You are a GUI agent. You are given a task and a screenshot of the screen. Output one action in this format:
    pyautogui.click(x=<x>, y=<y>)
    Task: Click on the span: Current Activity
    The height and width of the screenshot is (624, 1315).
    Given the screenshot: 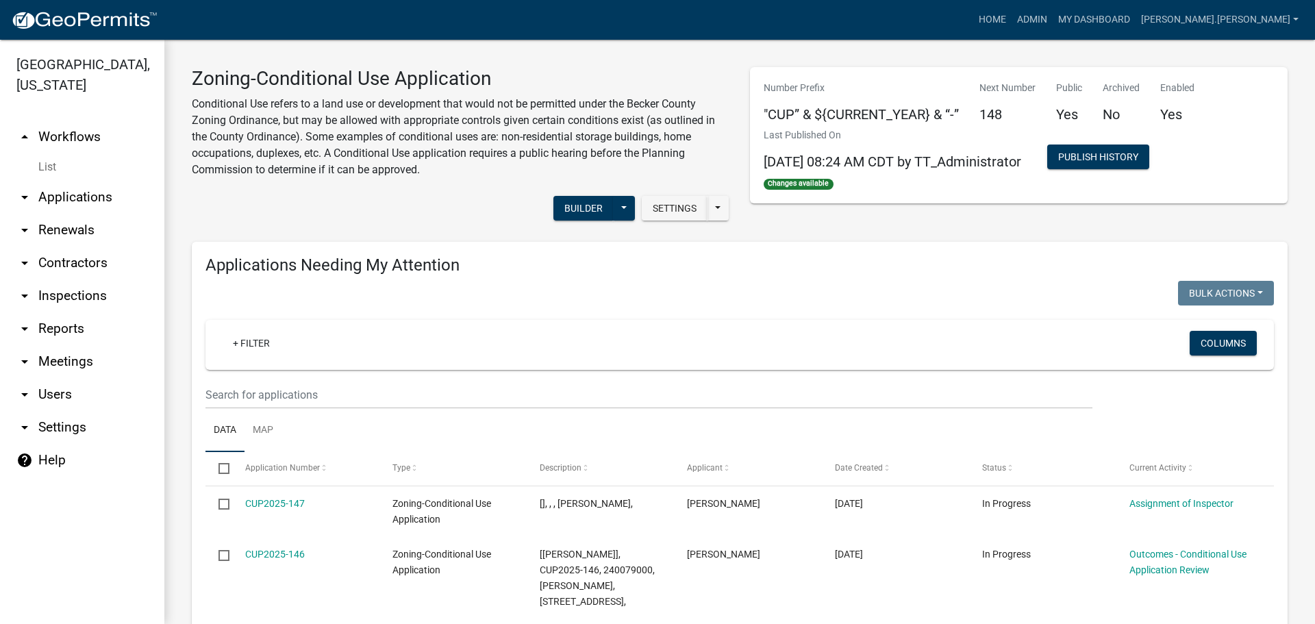 What is the action you would take?
    pyautogui.click(x=1157, y=468)
    